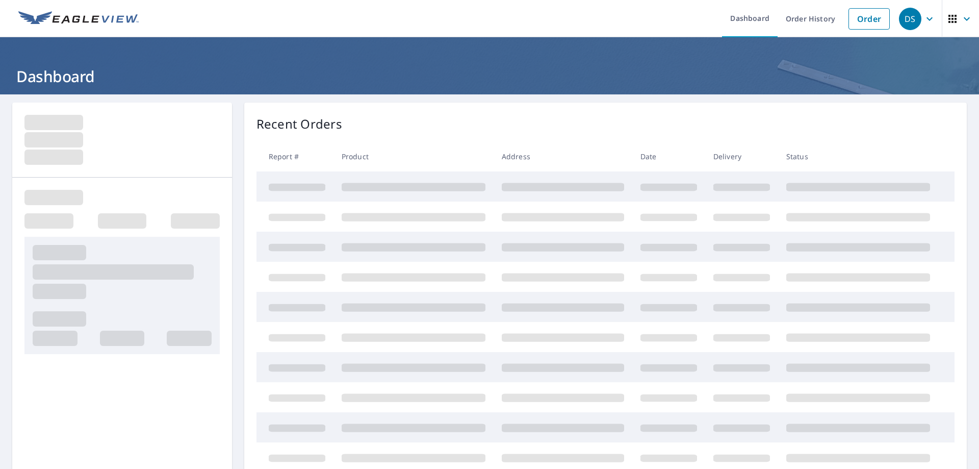  I want to click on th: Report #, so click(295, 156).